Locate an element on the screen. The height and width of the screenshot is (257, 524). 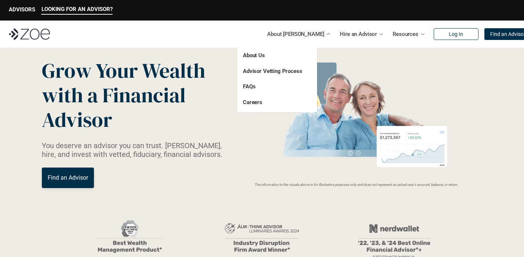
p: Find an Advisor is located at coordinates (68, 178).